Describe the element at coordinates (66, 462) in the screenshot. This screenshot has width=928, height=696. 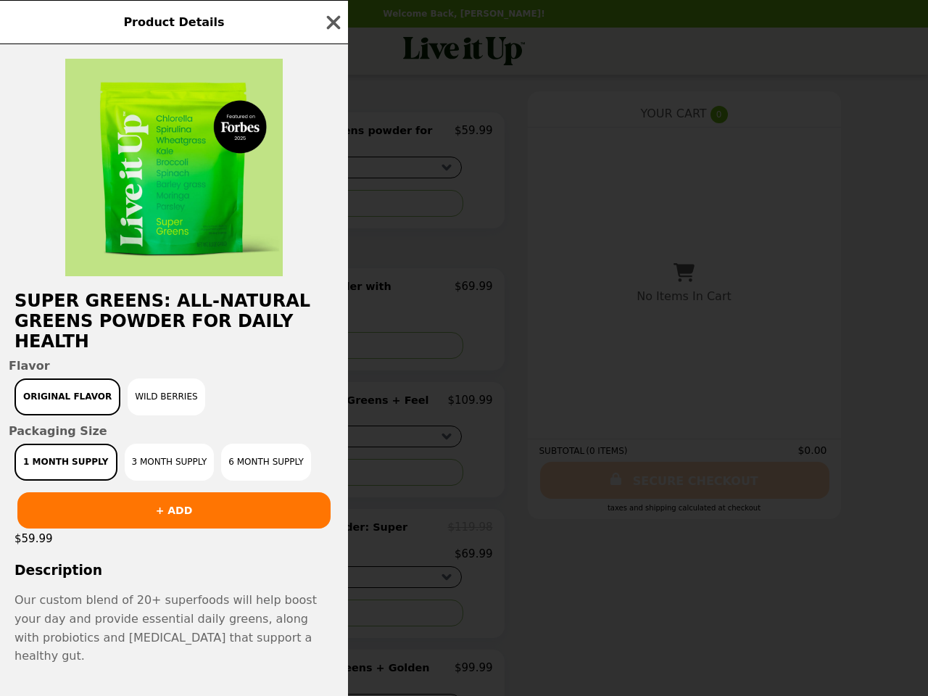
I see `button: 1 Month Supply` at that location.